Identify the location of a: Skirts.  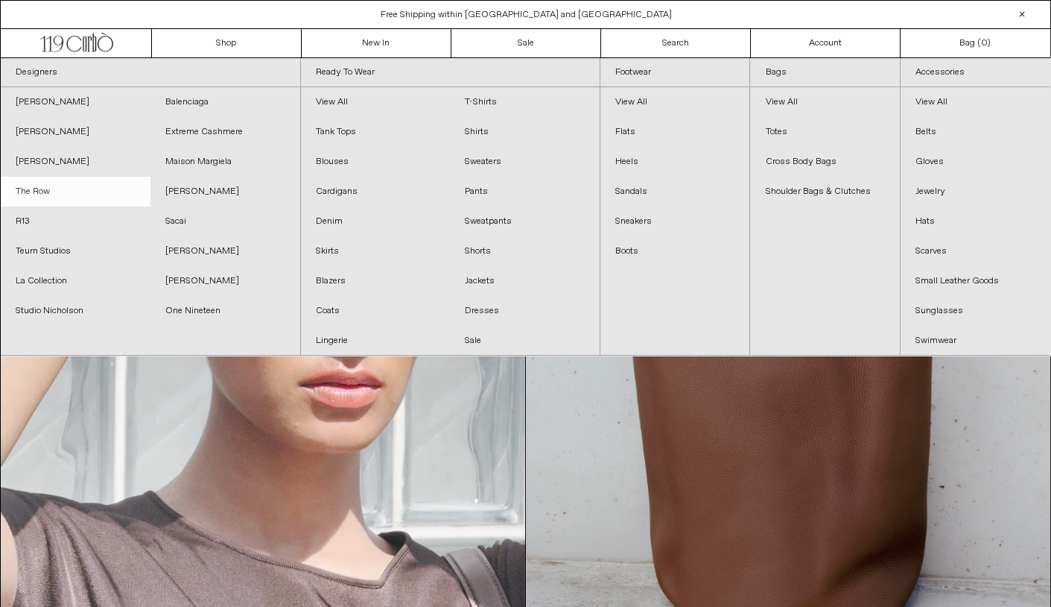
(376, 251).